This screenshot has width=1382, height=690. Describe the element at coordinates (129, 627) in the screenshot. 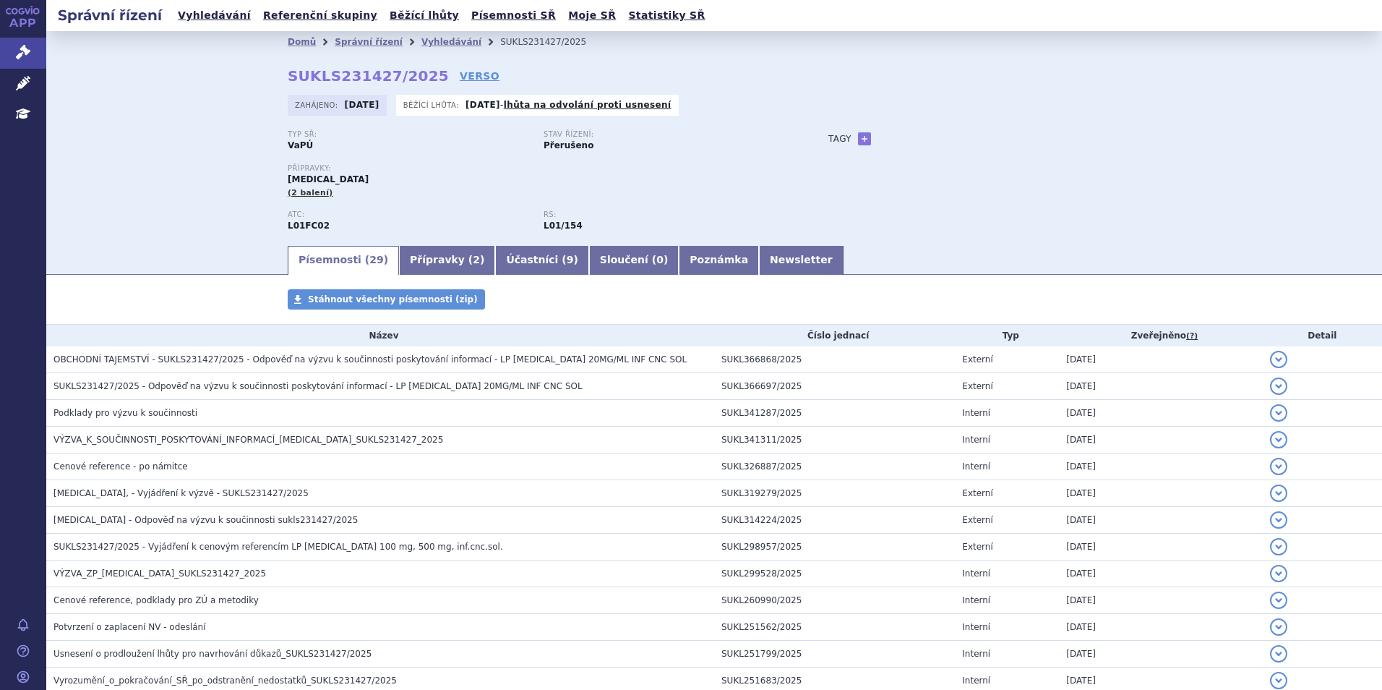

I see `span: Potvrzení o zaplacení NV - odeslání` at that location.